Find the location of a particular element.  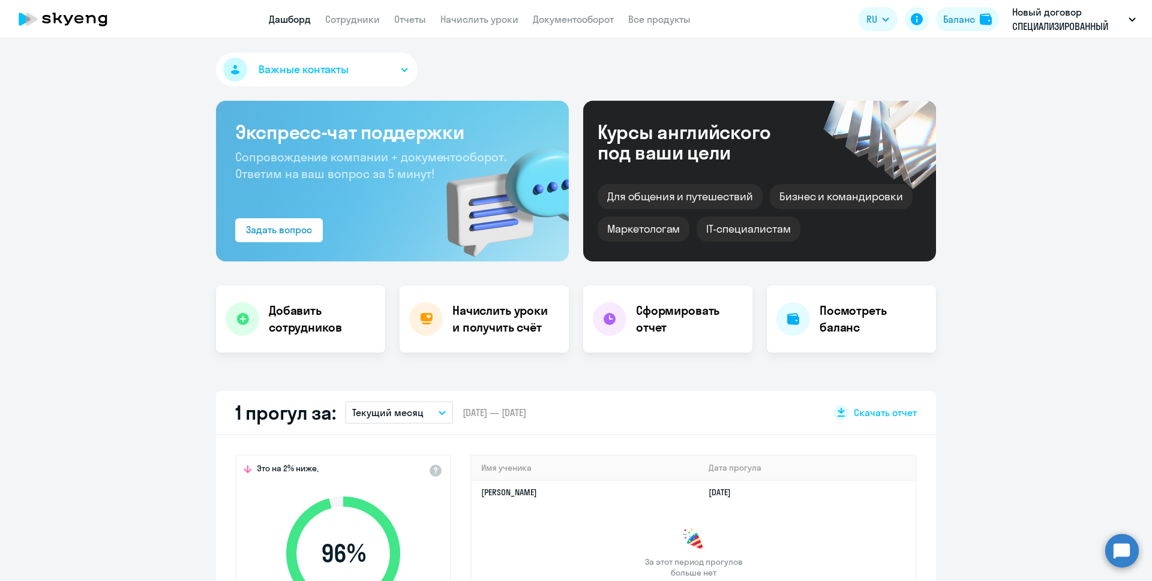

a: Дашборд is located at coordinates (290, 19).